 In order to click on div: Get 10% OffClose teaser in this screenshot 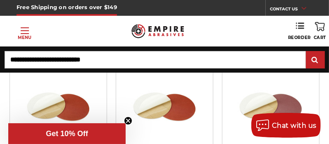, I will do `click(67, 133)`.